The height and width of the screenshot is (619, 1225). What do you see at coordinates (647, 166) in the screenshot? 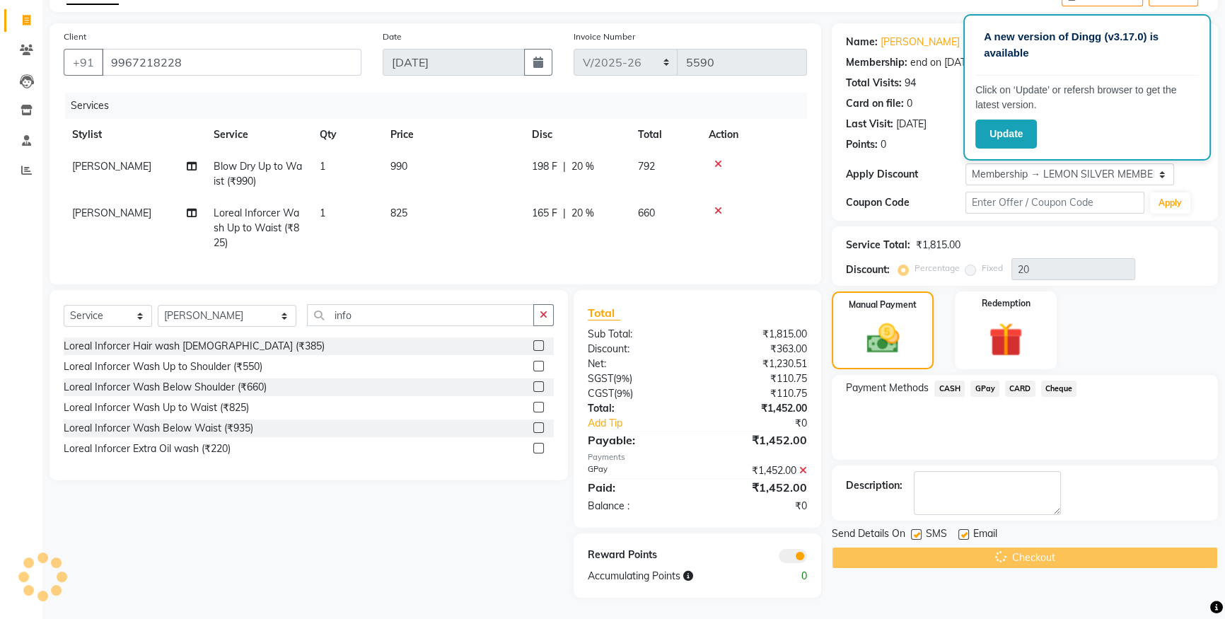
I see `span: 792` at bounding box center [647, 166].